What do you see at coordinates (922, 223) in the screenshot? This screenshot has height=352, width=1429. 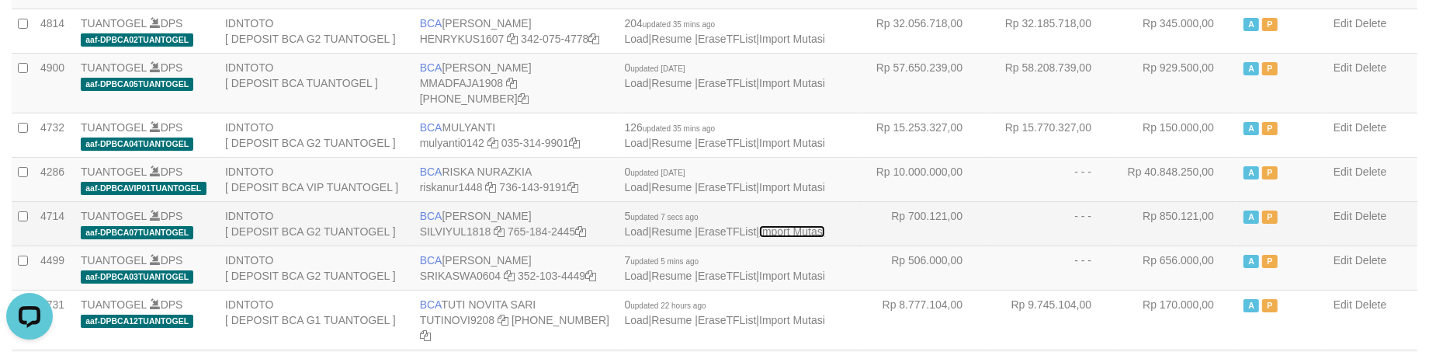 I see `td: Rp 700.121,00` at bounding box center [922, 223].